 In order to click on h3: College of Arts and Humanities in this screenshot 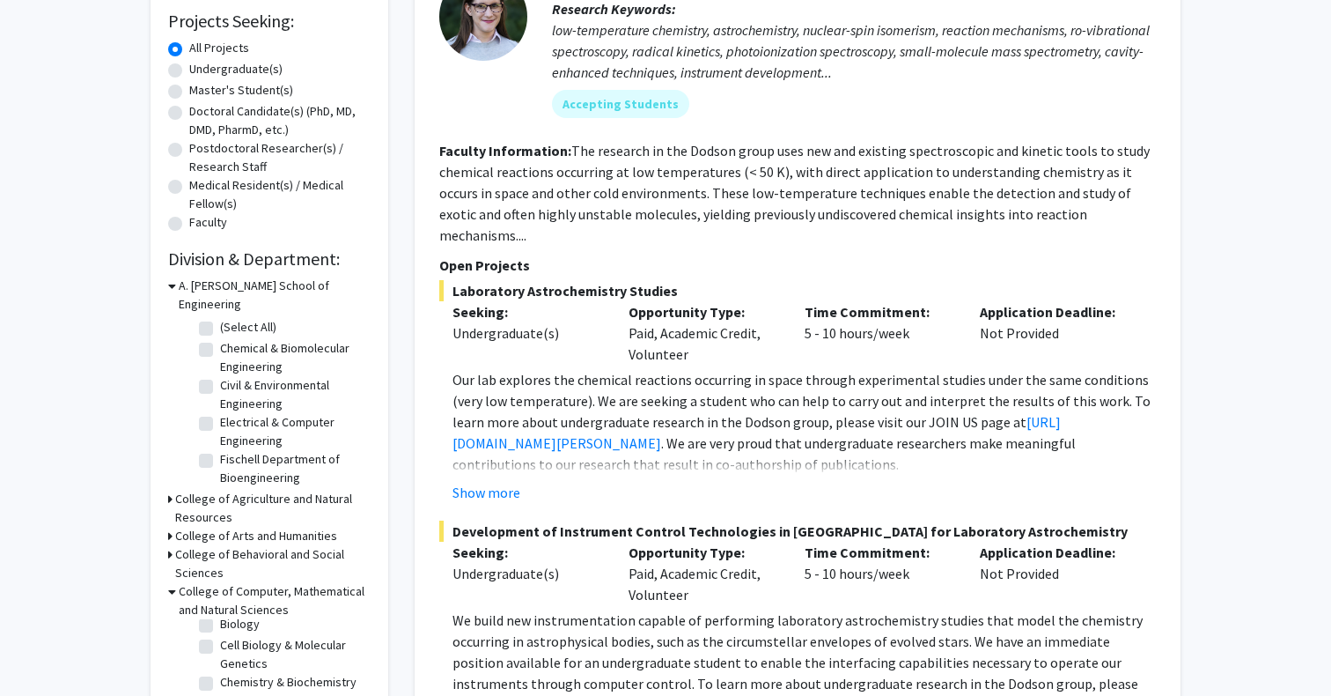, I will do `click(256, 535)`.